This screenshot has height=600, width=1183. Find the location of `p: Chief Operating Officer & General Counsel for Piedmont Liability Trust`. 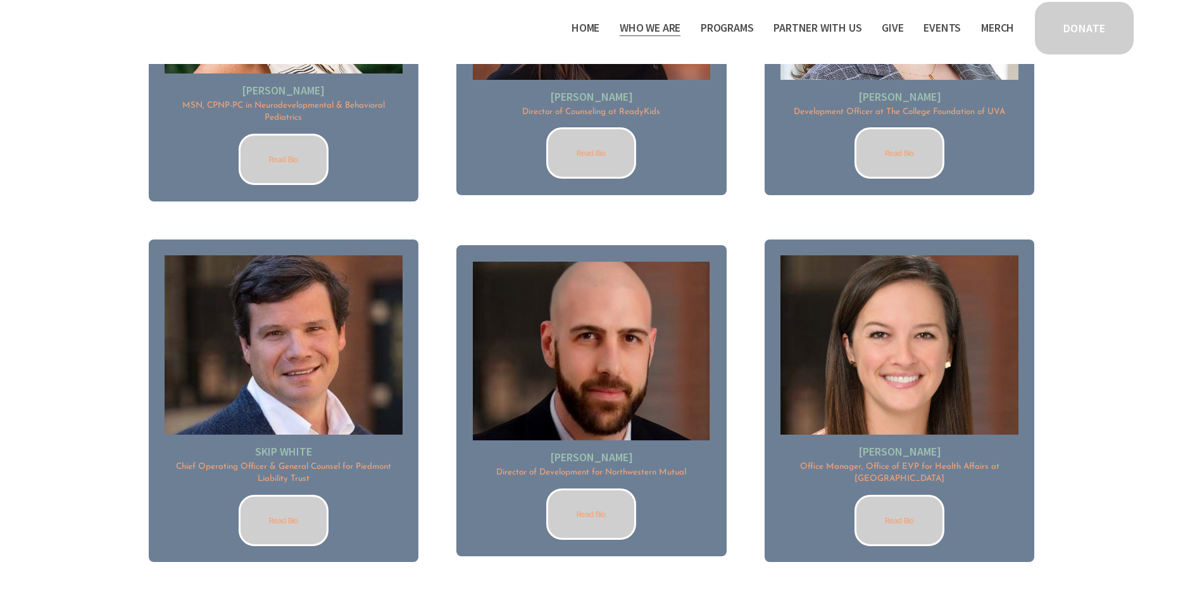

p: Chief Operating Officer & General Counsel for Piedmont Liability Trust is located at coordinates (283, 473).